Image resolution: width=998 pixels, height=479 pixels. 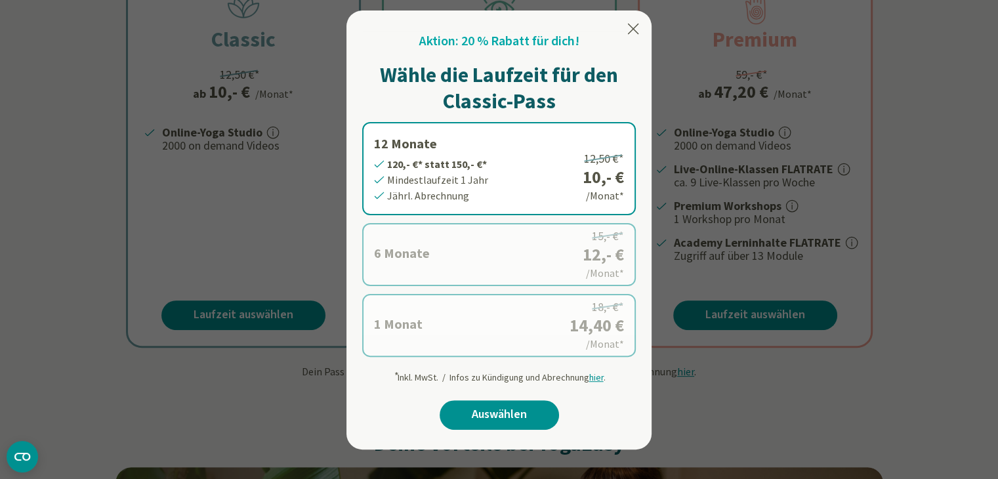 What do you see at coordinates (499, 415) in the screenshot?
I see `a: Auswählen` at bounding box center [499, 415].